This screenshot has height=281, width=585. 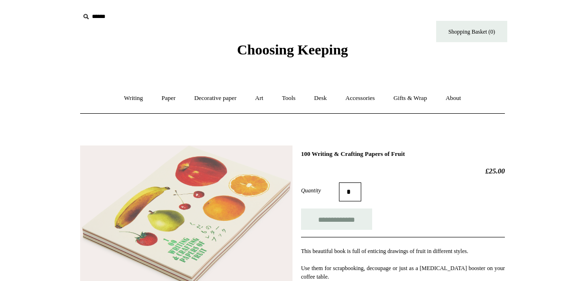 I want to click on a: Paper, so click(x=169, y=98).